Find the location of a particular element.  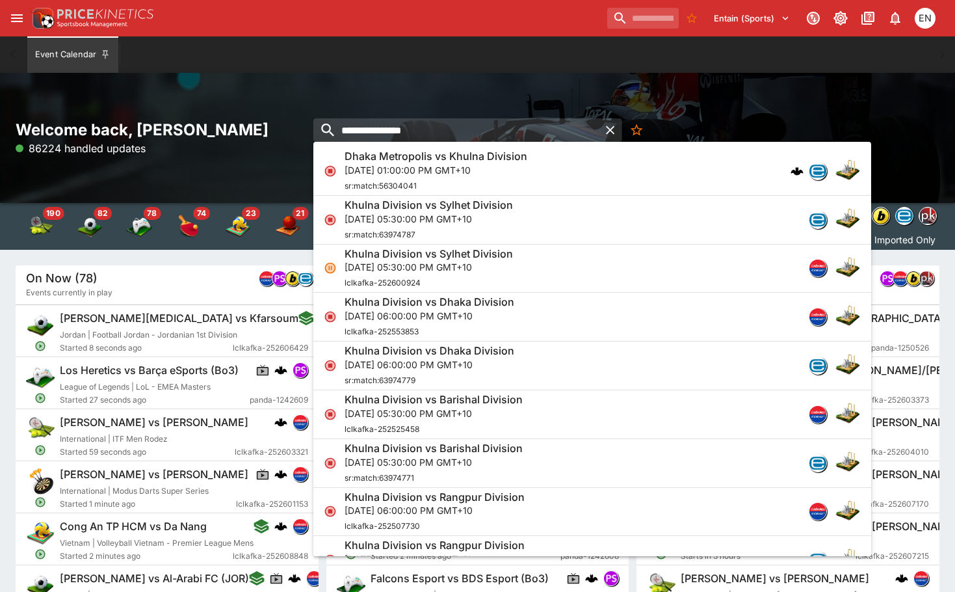

span: lclkafka-252607215 is located at coordinates (892, 556).